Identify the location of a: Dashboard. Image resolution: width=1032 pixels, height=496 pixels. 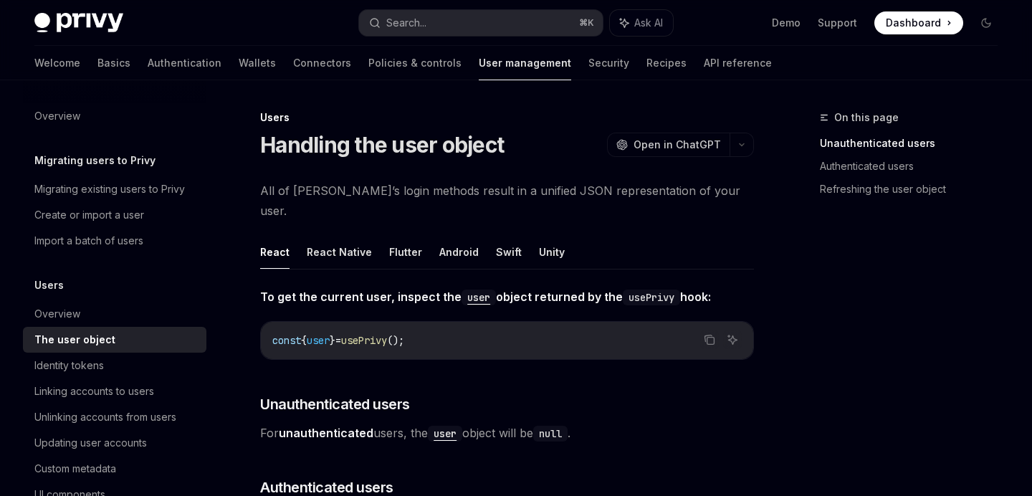
(919, 23).